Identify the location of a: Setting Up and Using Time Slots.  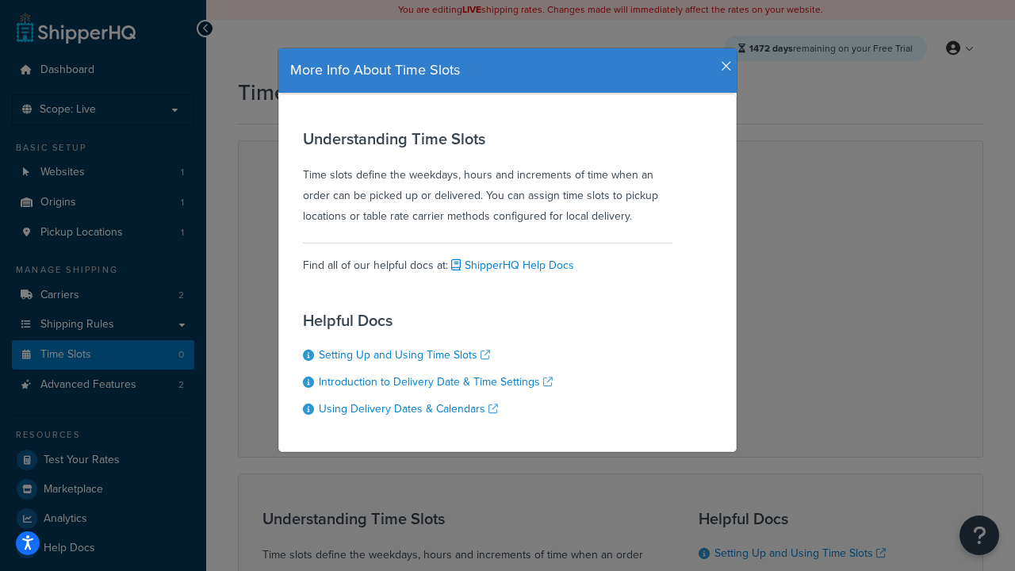
(404, 354).